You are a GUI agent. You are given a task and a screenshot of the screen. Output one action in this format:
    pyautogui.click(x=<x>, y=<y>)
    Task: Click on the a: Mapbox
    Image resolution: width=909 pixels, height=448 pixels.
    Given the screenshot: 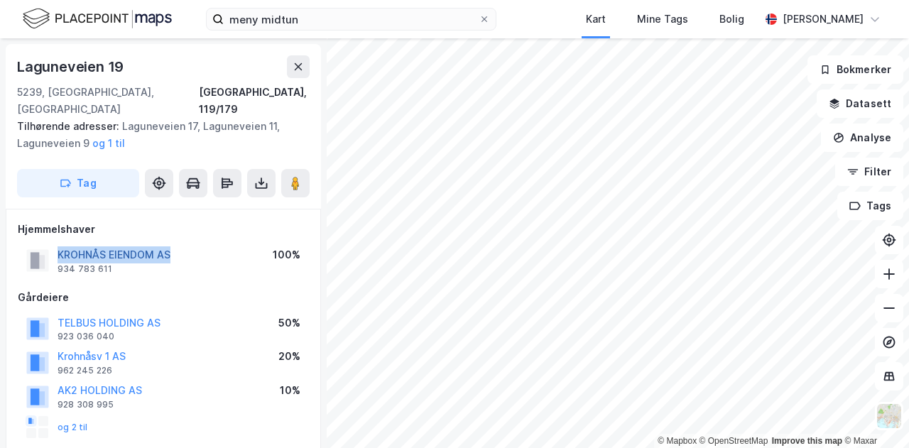 What is the action you would take?
    pyautogui.click(x=676, y=441)
    